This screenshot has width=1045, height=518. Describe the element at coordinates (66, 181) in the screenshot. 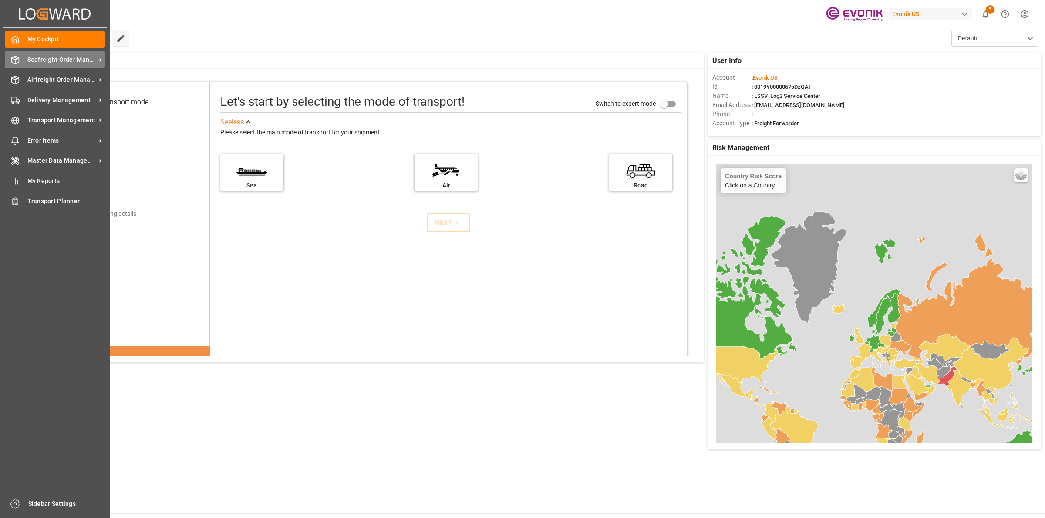

I see `span: My Reports` at that location.